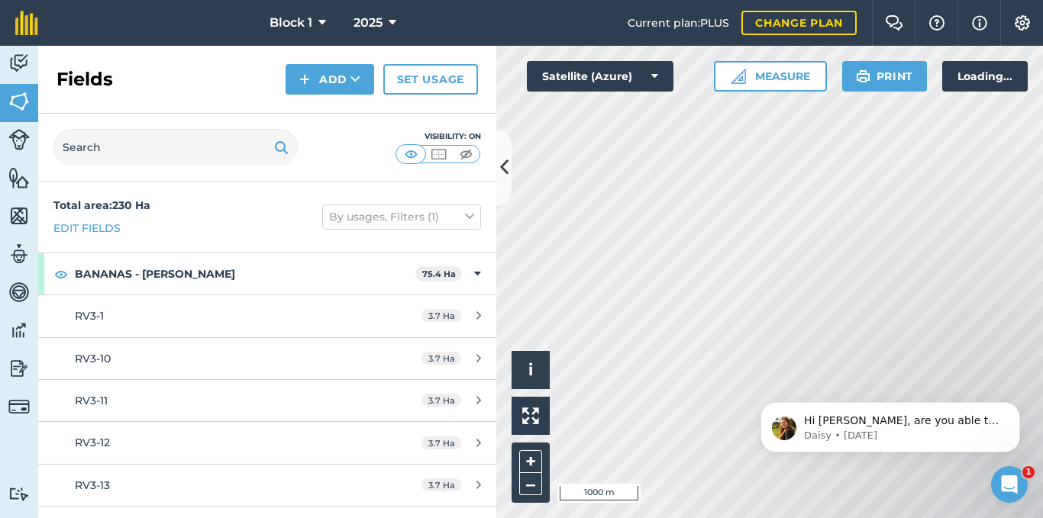 The image size is (1043, 518). What do you see at coordinates (1028, 473) in the screenshot?
I see `span: 1` at bounding box center [1028, 473].